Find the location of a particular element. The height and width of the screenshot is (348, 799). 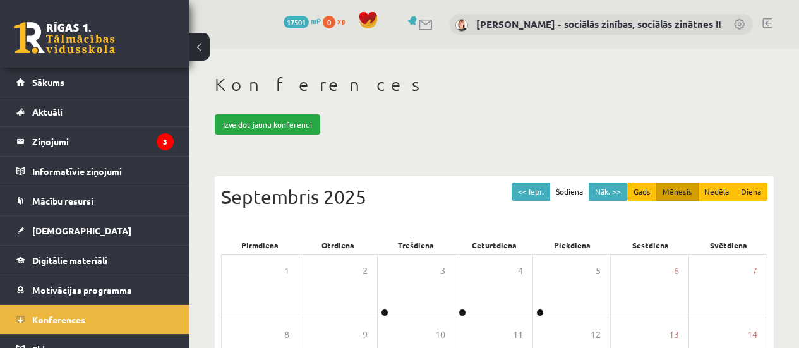

a: Motivācijas programma is located at coordinates (95, 290).